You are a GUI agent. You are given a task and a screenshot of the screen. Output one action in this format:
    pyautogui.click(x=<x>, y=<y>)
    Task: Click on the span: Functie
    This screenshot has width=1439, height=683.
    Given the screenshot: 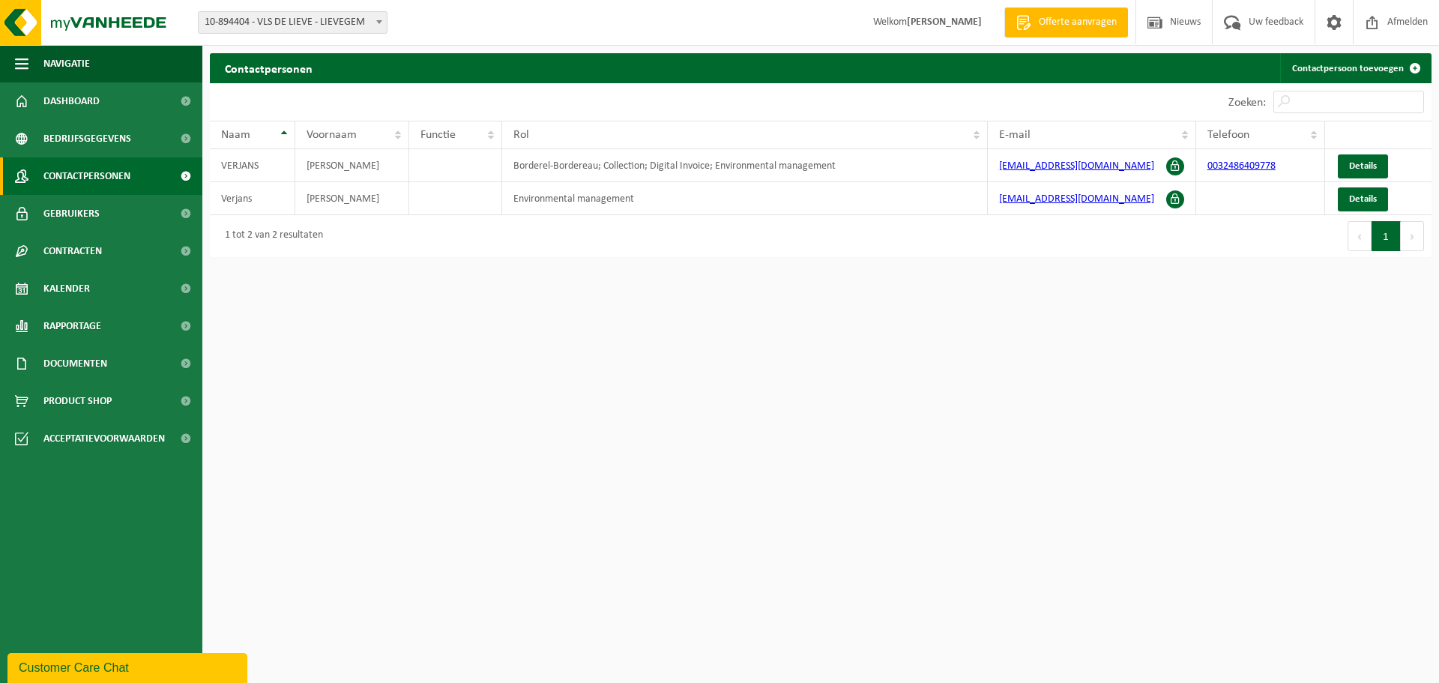 What is the action you would take?
    pyautogui.click(x=438, y=135)
    